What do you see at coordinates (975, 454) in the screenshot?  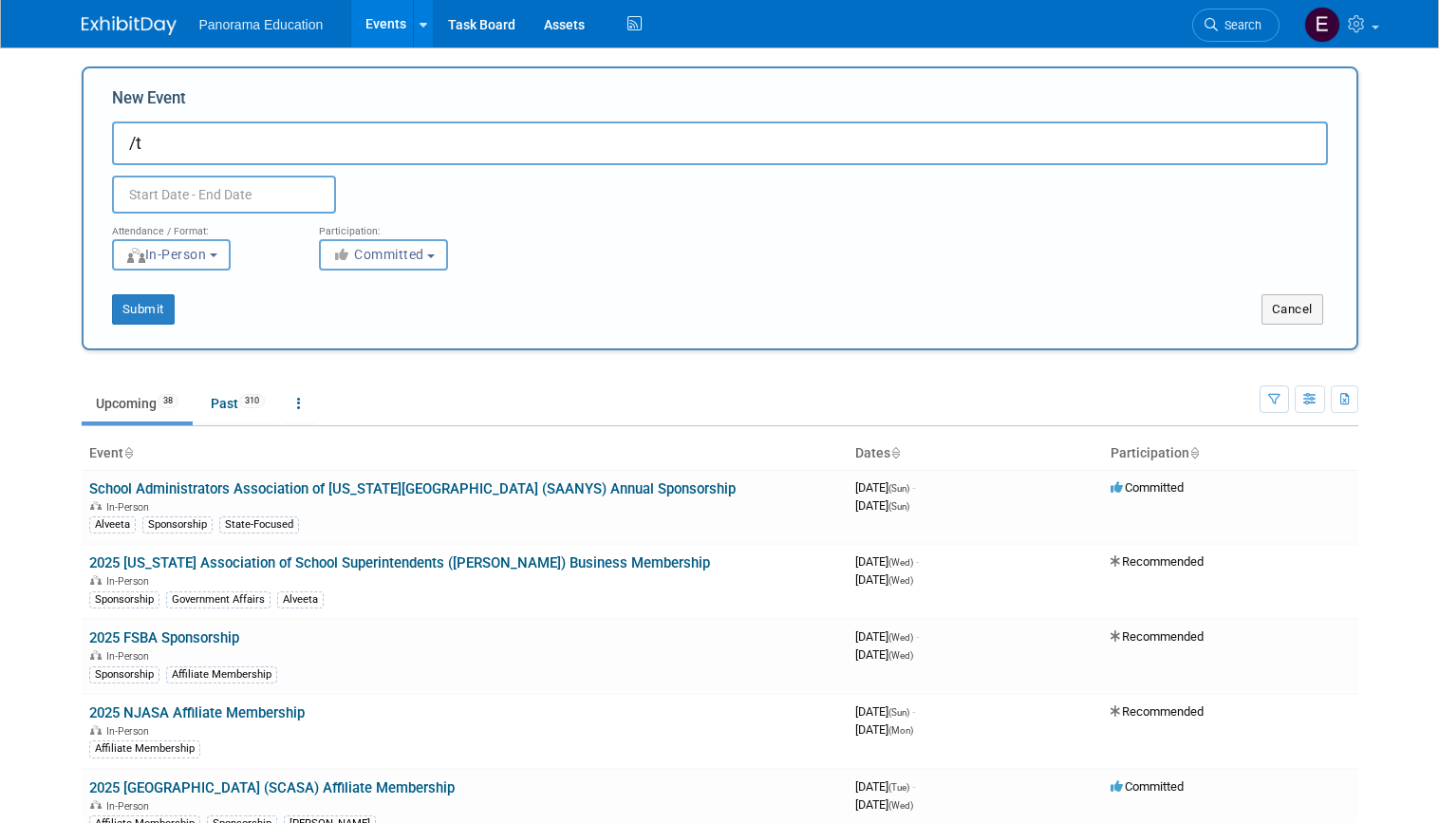 I see `th: Dates` at bounding box center [975, 454].